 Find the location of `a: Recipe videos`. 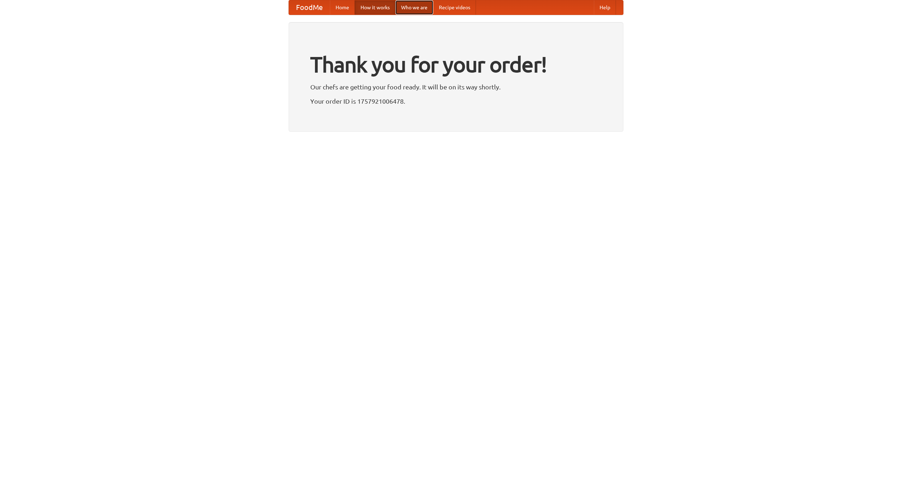

a: Recipe videos is located at coordinates (455, 7).